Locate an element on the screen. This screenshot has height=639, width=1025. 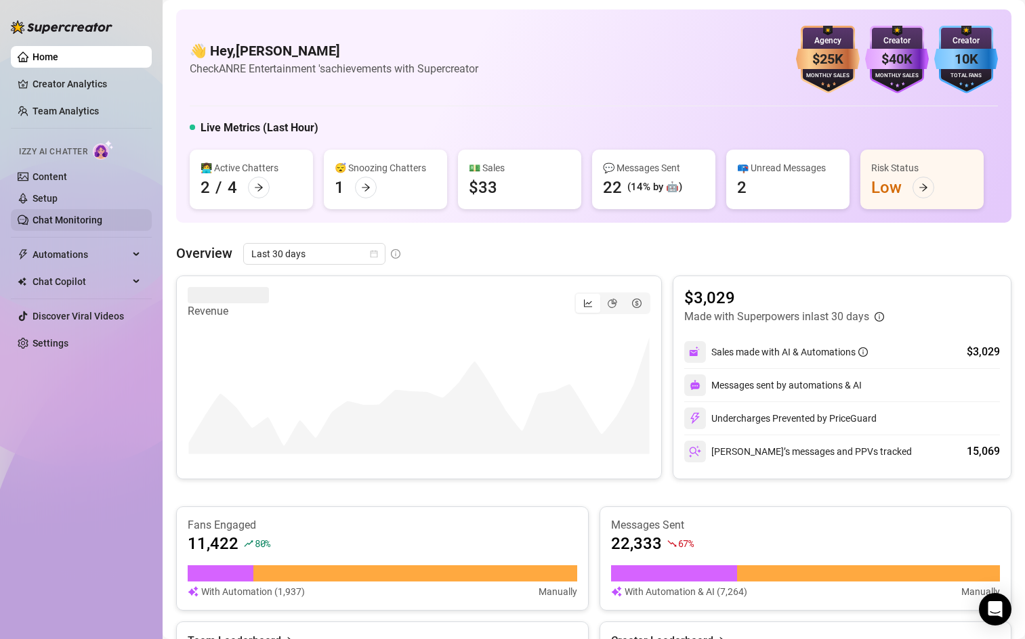
div: 👩‍💻 Active Chatters is located at coordinates (251, 168).